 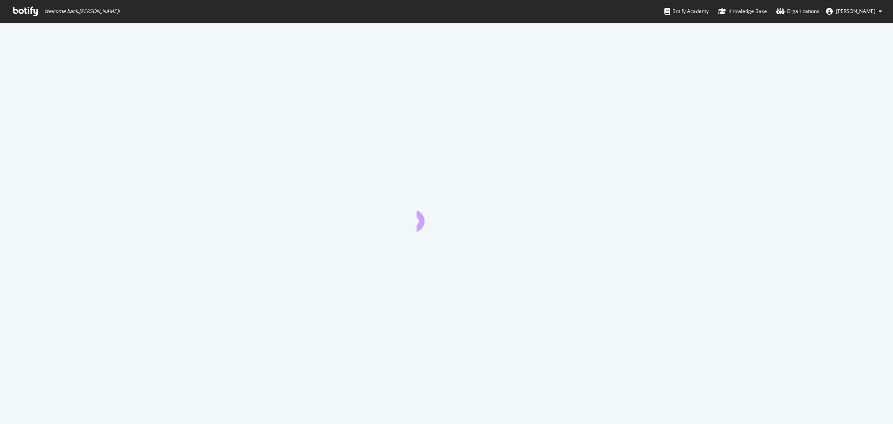 I want to click on div: Knowledge Base, so click(x=742, y=11).